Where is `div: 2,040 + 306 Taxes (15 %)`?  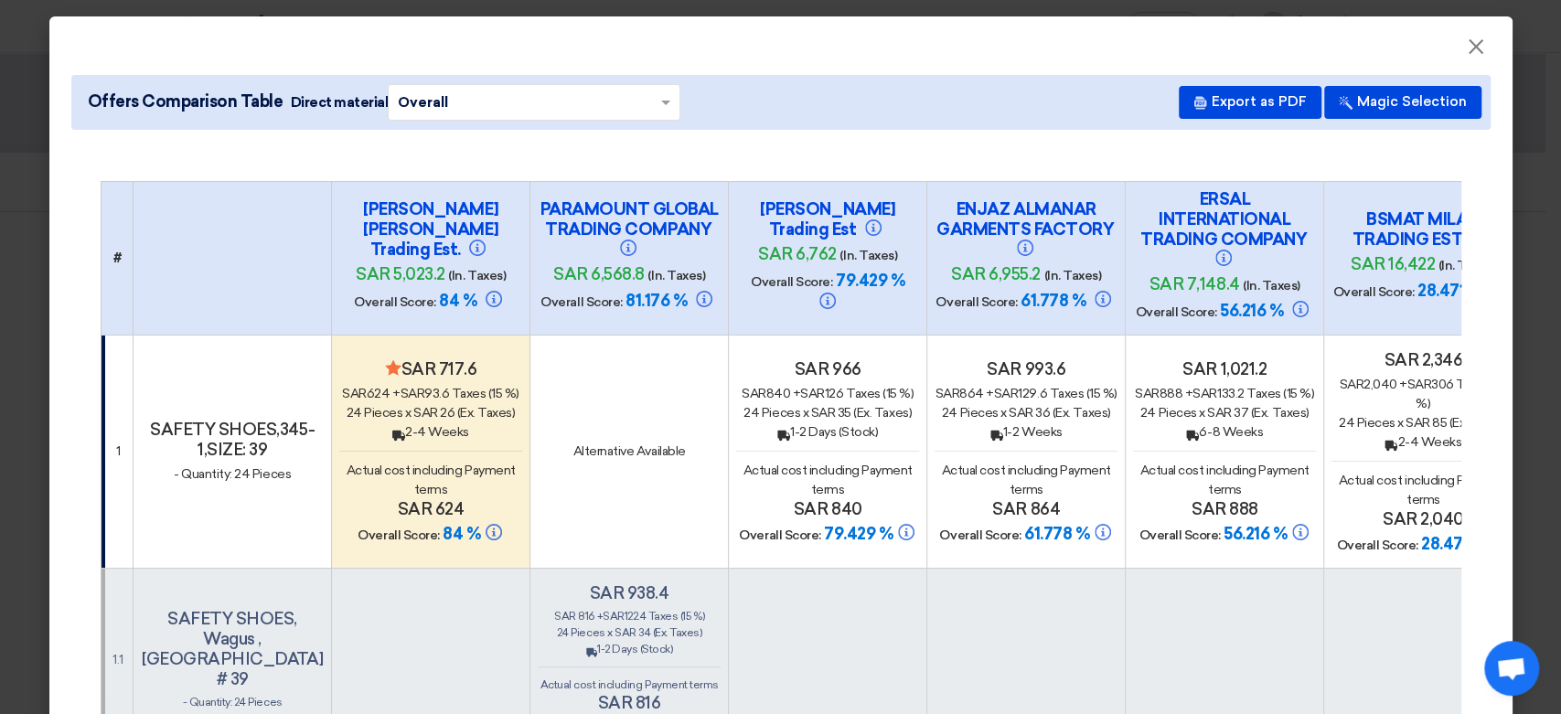
div: 2,040 + 306 Taxes (15 %) is located at coordinates (1423, 394).